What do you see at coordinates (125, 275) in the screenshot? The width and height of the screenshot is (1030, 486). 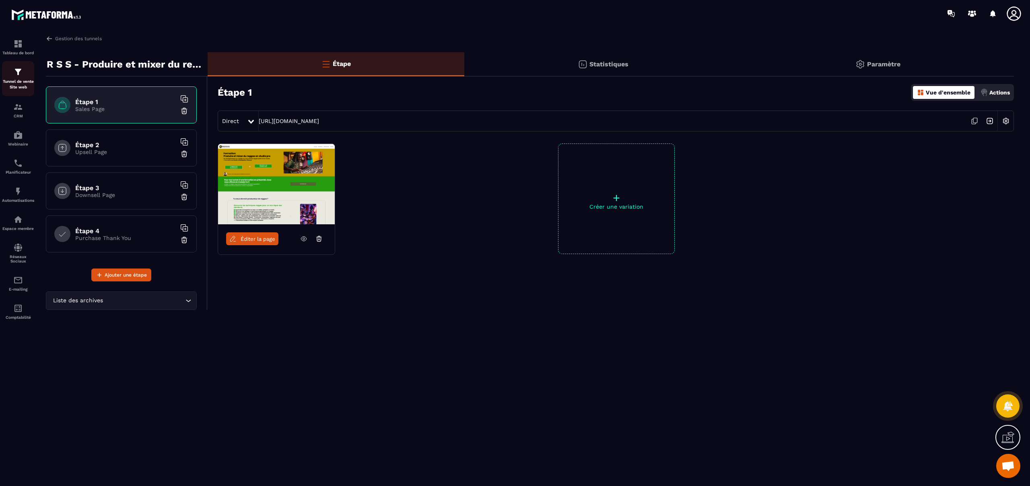 I see `span: Ajouter une étape` at bounding box center [125, 275].